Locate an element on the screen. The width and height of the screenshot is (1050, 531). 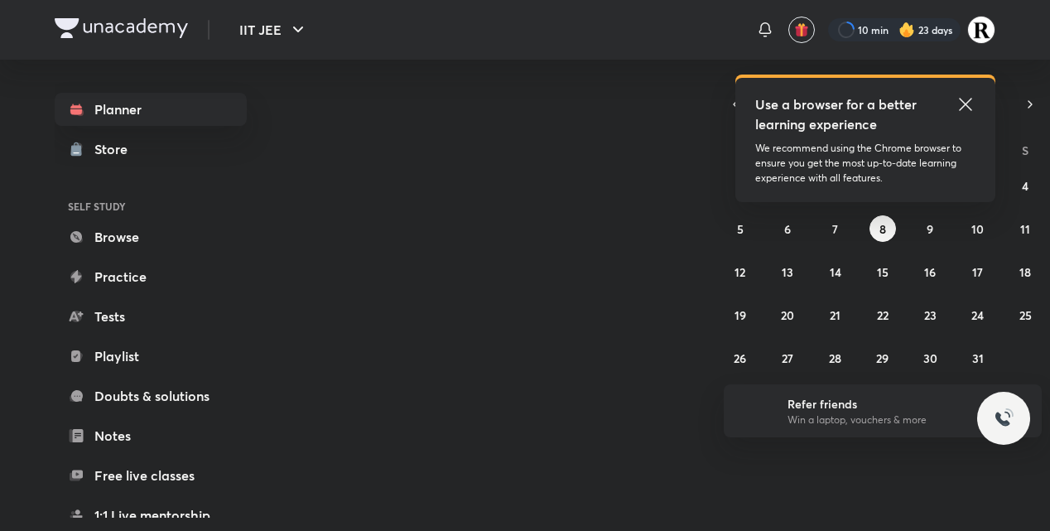
button: October 5, 2025 is located at coordinates (740, 228).